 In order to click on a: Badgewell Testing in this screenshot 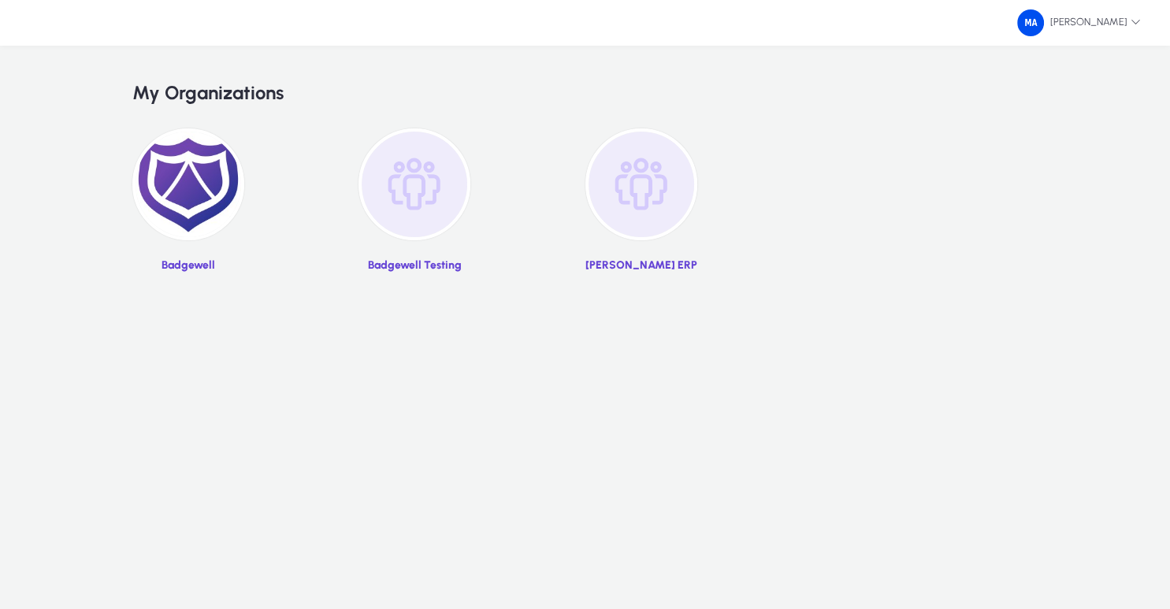, I will do `click(414, 206)`.